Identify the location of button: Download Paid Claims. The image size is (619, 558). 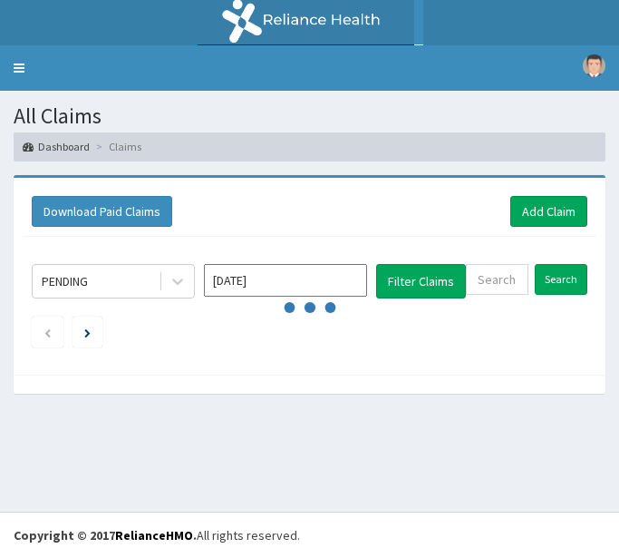
(102, 211).